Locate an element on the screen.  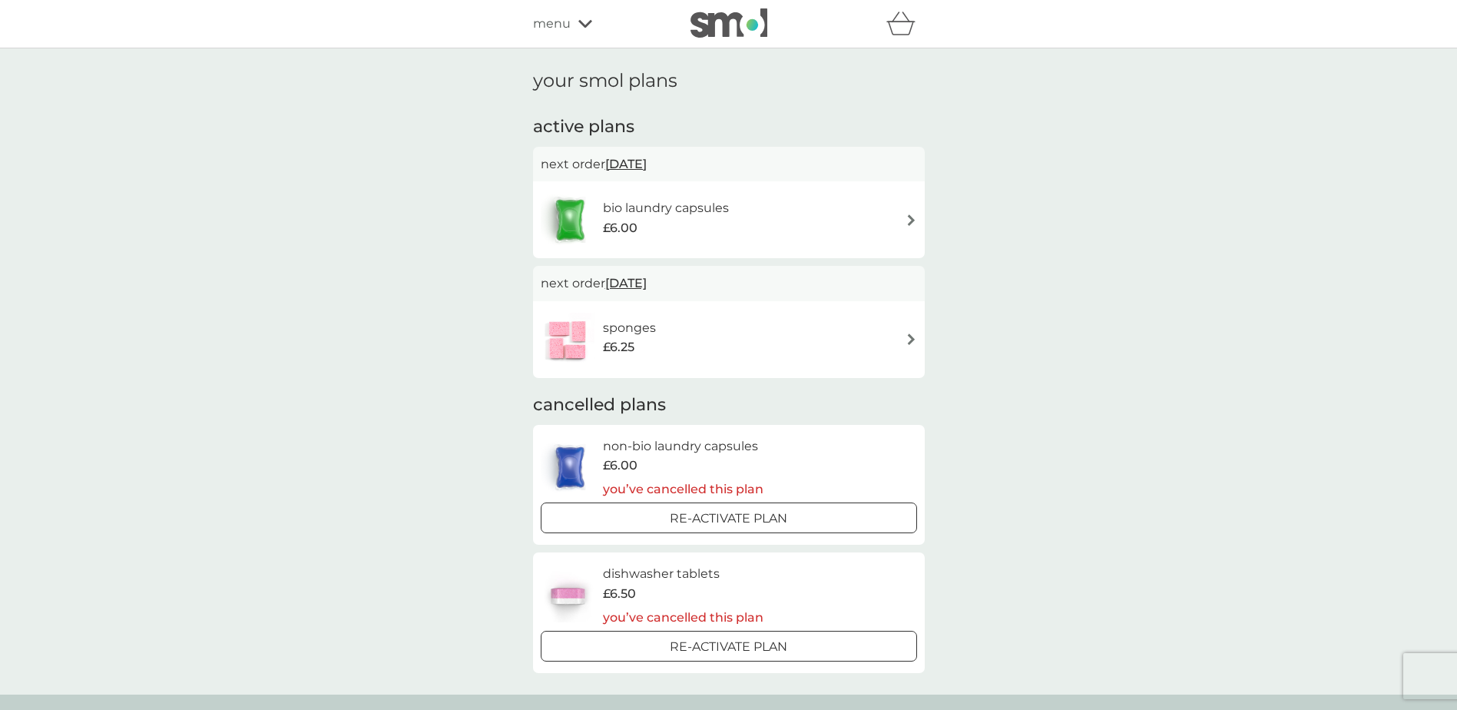
h2: active plans is located at coordinates (729, 127).